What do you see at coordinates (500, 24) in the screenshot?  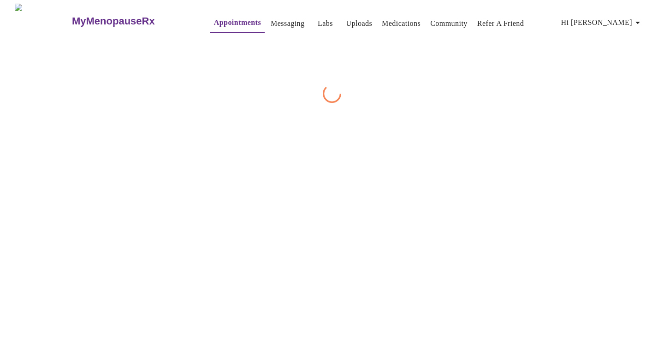 I see `button: Refer a Friend` at bounding box center [500, 24].